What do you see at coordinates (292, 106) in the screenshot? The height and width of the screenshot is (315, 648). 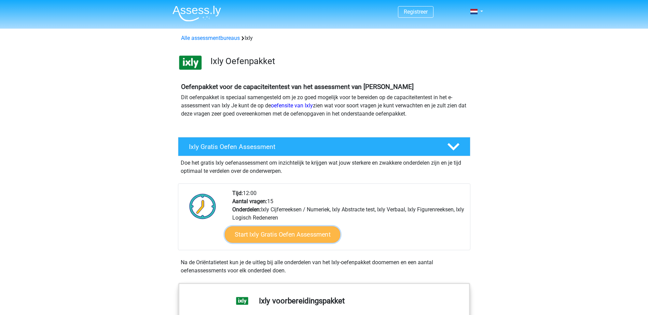 I see `a: oefensite van Ixly` at bounding box center [292, 106].